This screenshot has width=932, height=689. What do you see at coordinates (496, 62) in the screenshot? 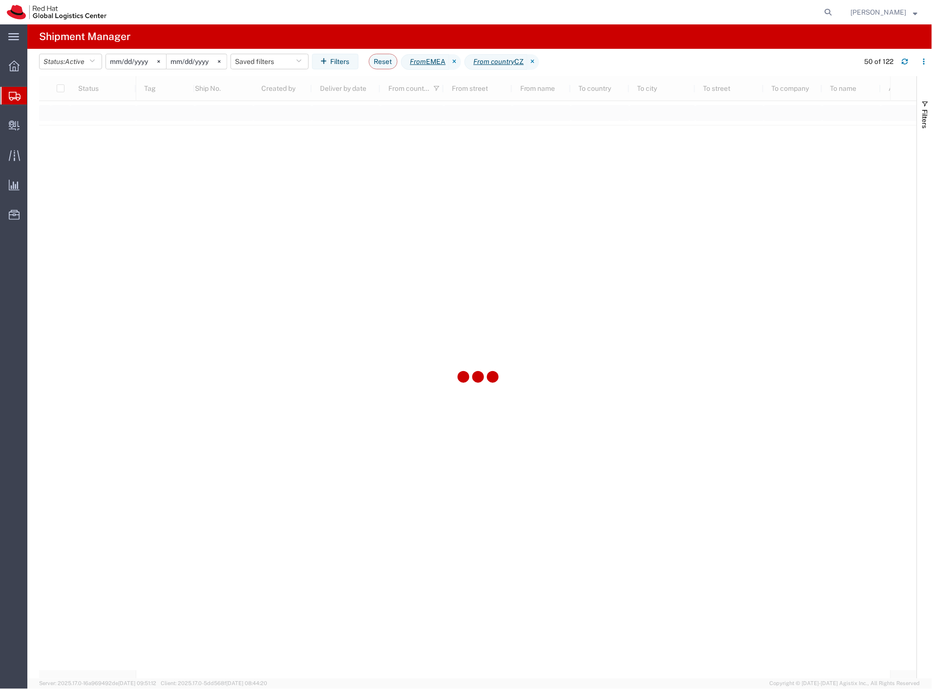
I see `span: From country CZ` at bounding box center [496, 62].